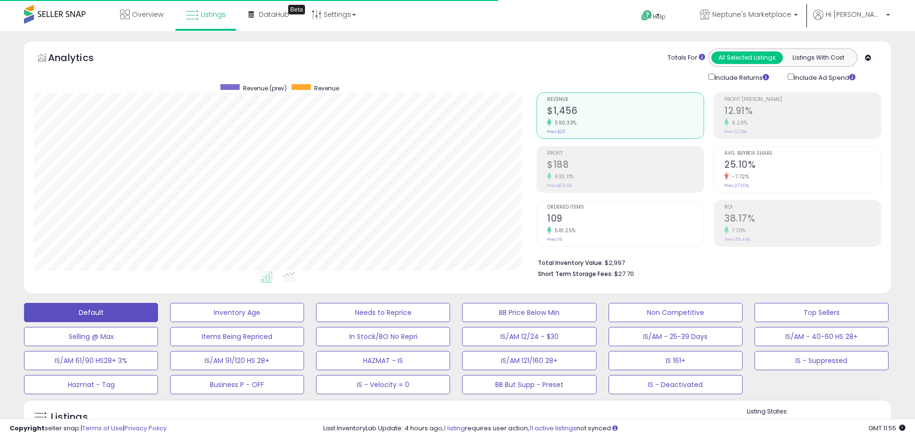  What do you see at coordinates (91, 384) in the screenshot?
I see `button: Hazmat - Tag` at bounding box center [91, 384].